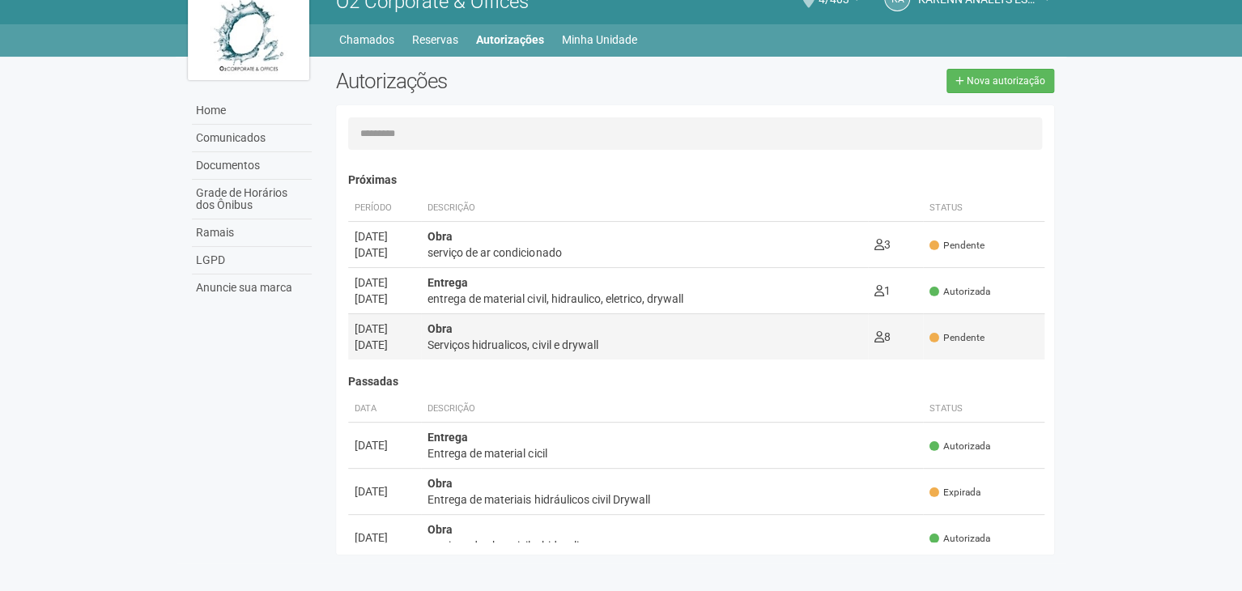  What do you see at coordinates (672, 546) in the screenshot?
I see `div: servicos de obra civil e hidraulicos` at bounding box center [672, 546].